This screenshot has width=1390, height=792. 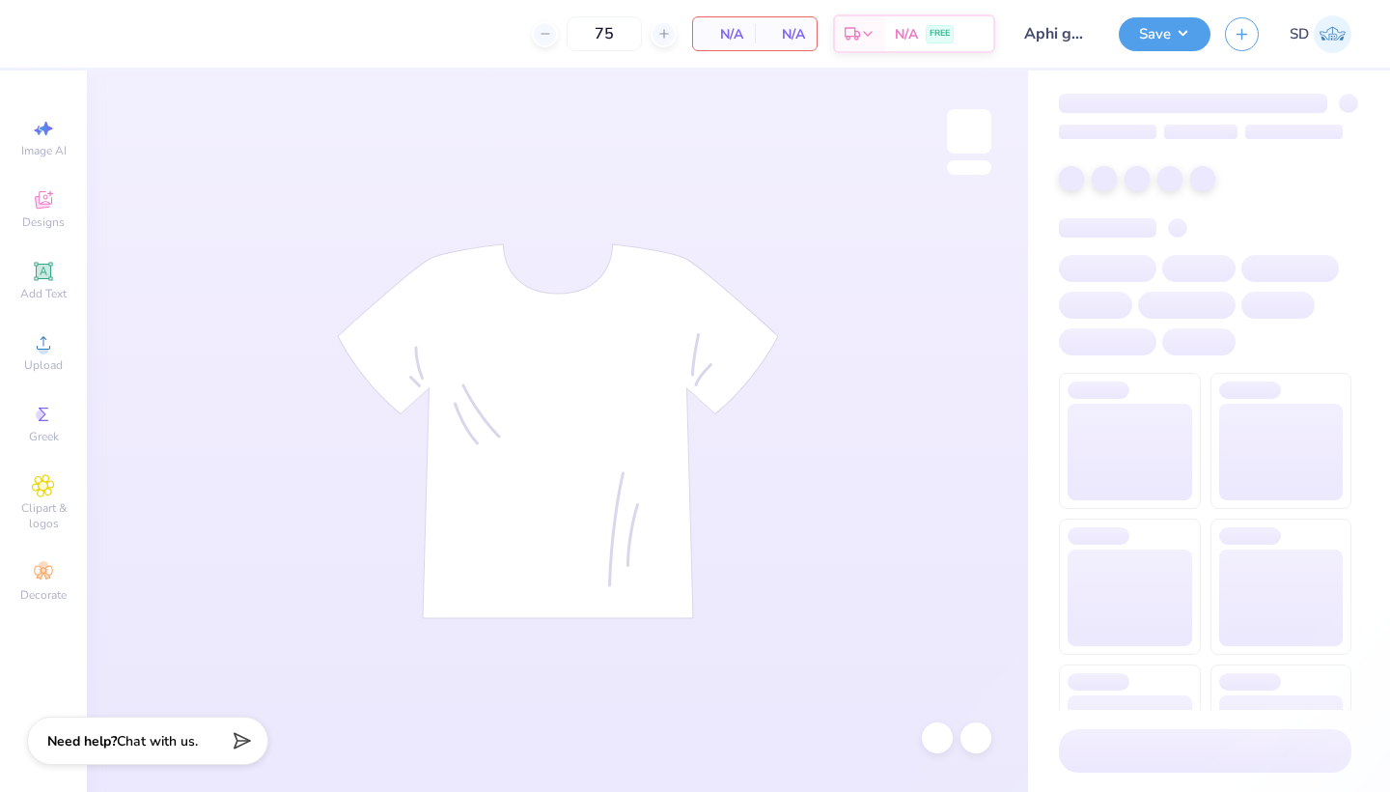 I want to click on span: Chat with us., so click(x=157, y=741).